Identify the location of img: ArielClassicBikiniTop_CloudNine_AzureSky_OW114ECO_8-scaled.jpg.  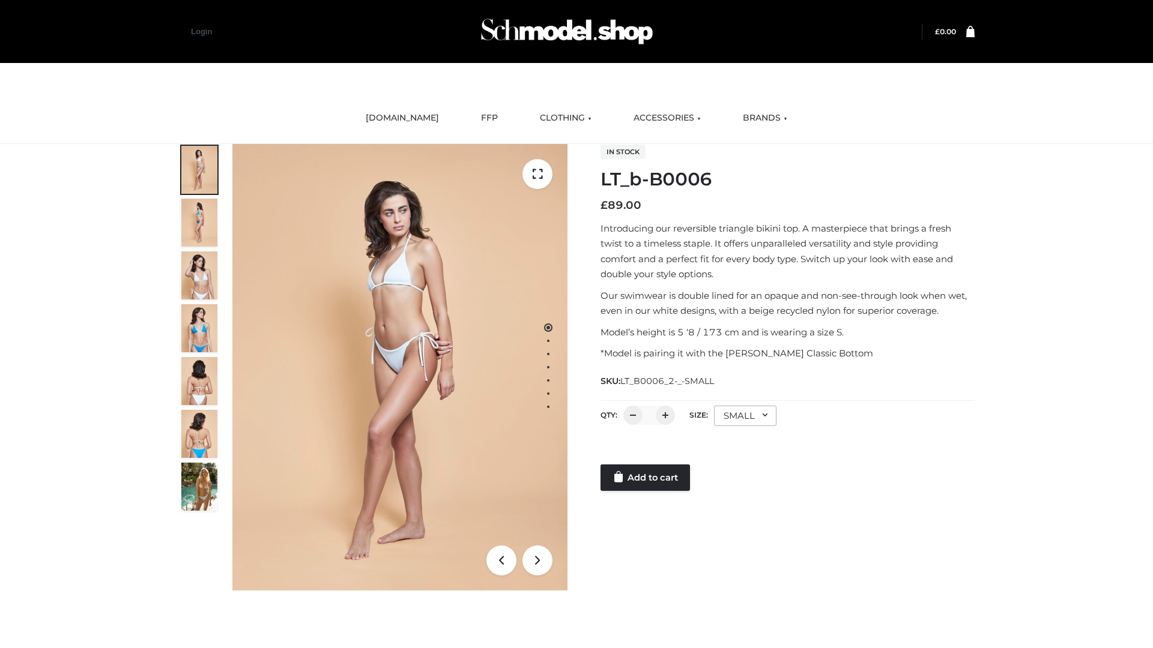
(199, 434).